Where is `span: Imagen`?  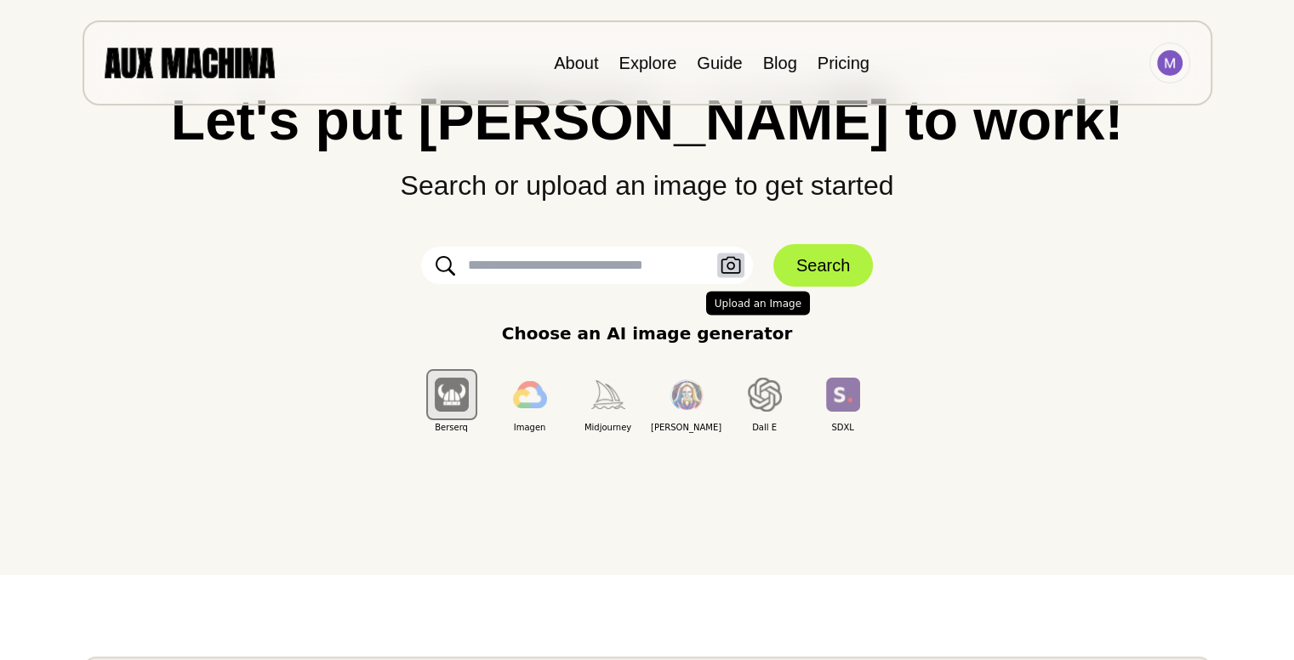 span: Imagen is located at coordinates (530, 427).